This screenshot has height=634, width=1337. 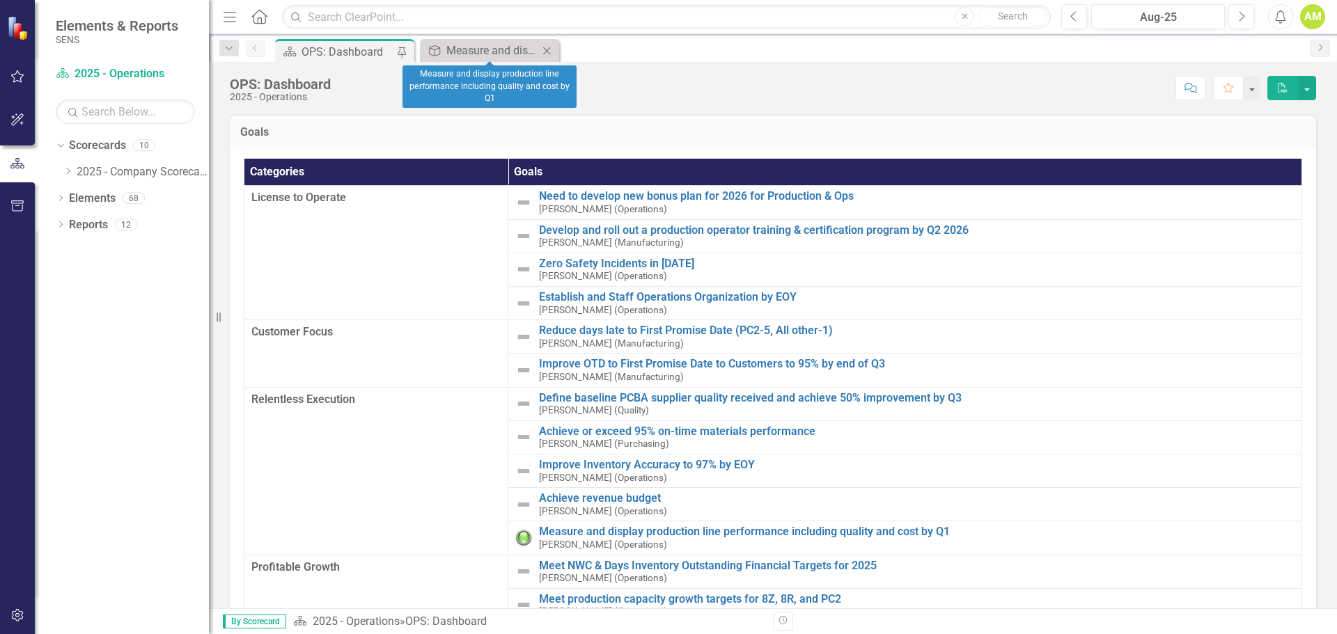 I want to click on a: Reduce days late to First Promise Date (PC2-5, All other-1), so click(x=916, y=331).